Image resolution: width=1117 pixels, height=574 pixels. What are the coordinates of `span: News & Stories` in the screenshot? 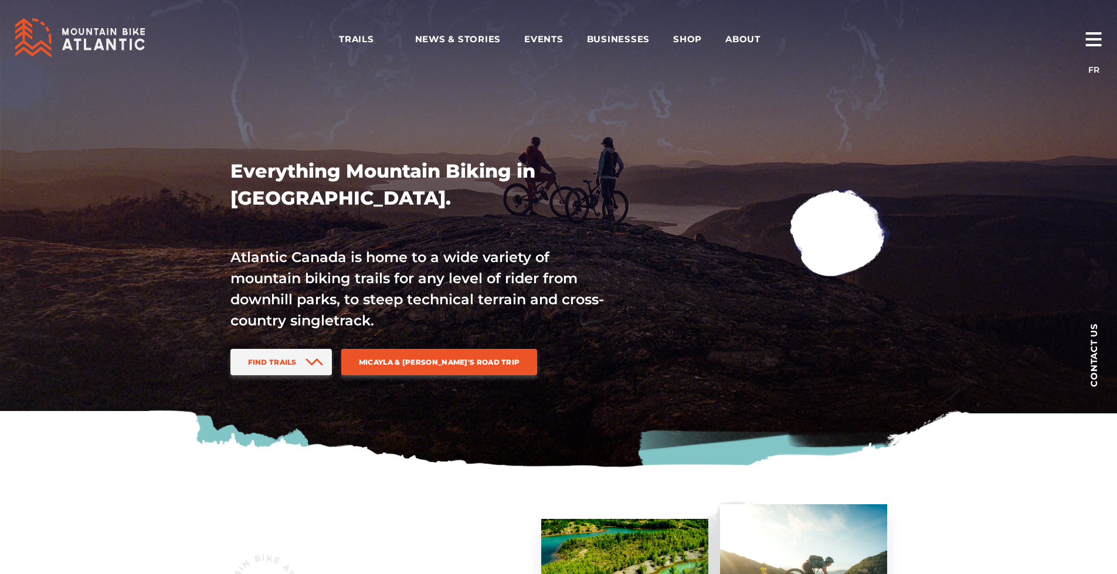 It's located at (458, 39).